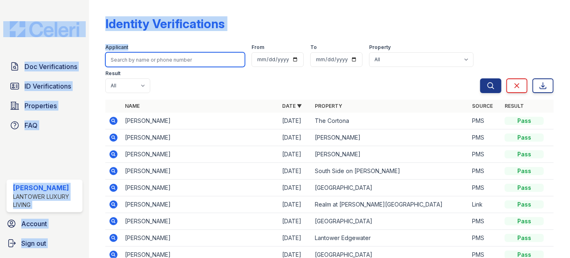 This screenshot has height=258, width=570. I want to click on span: Account, so click(34, 224).